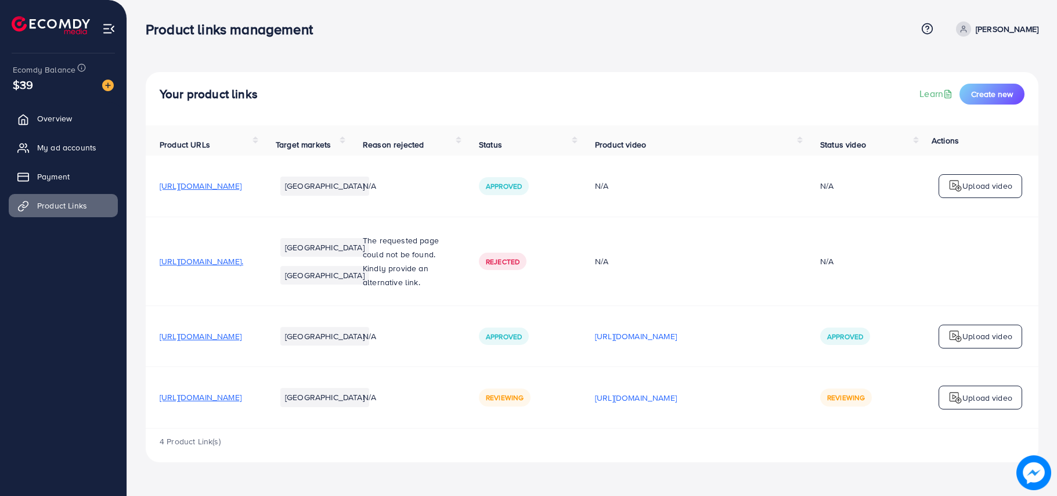 Image resolution: width=1057 pixels, height=496 pixels. What do you see at coordinates (936, 93) in the screenshot?
I see `a: Learn` at bounding box center [936, 93].